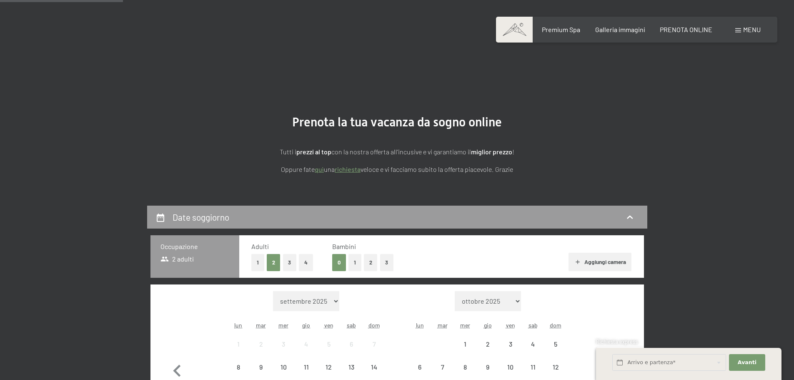  What do you see at coordinates (319, 169) in the screenshot?
I see `a: quì` at bounding box center [319, 169].